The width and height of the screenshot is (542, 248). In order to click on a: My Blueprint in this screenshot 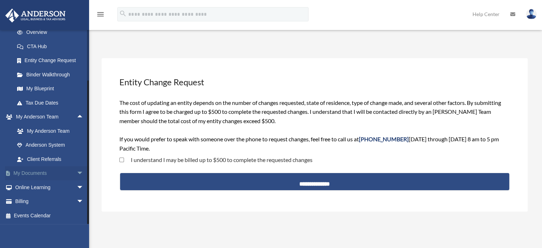, I will do `click(52, 89)`.